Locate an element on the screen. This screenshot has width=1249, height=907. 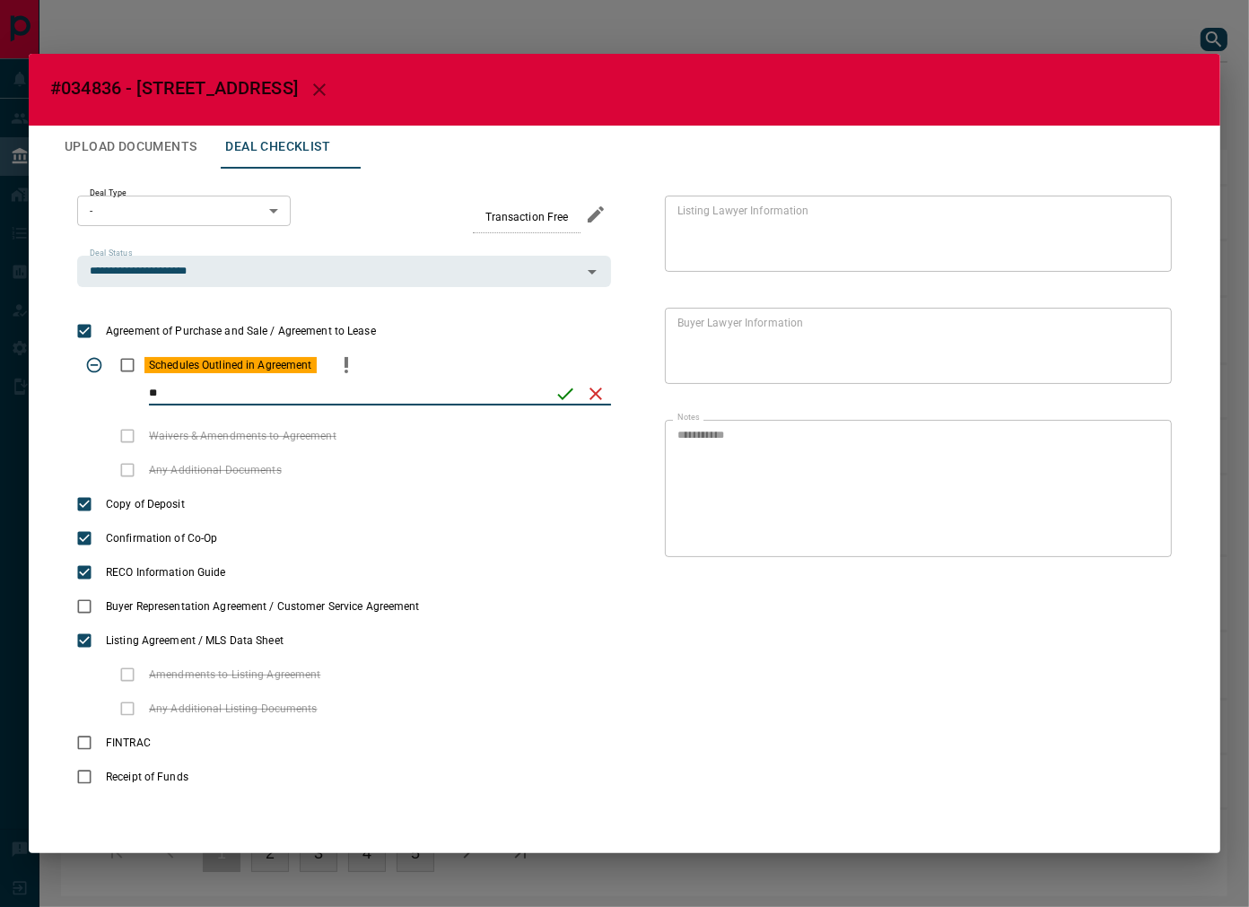
span: Buyer Representation Agreement / Customer Service Agreement is located at coordinates (263, 606).